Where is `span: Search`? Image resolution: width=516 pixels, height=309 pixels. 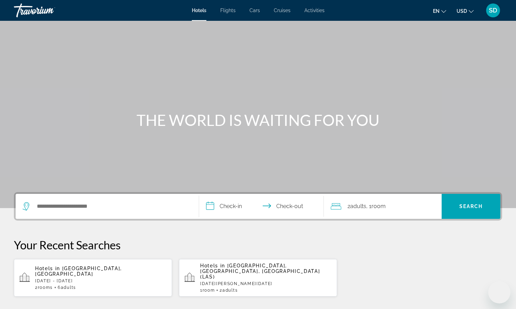
span: Search is located at coordinates (471, 207).